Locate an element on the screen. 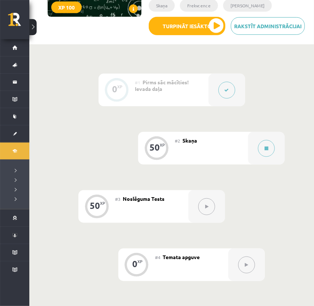 Image resolution: width=314 pixels, height=306 pixels. span: #1 is located at coordinates (138, 82).